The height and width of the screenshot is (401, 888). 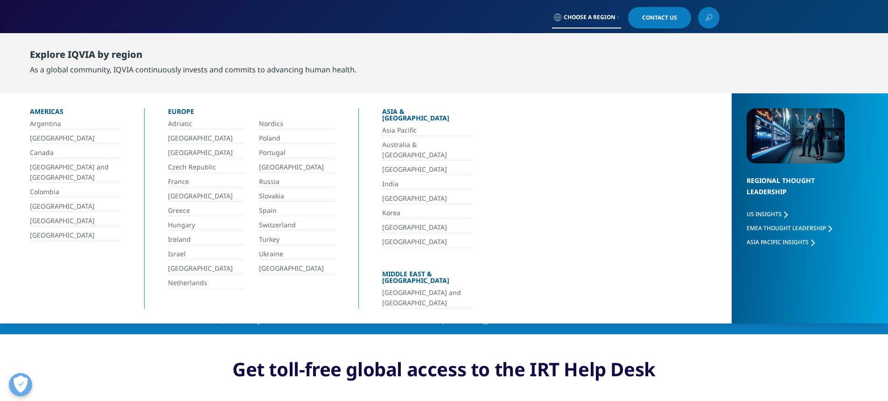 What do you see at coordinates (206, 181) in the screenshot?
I see `a: France` at bounding box center [206, 181].